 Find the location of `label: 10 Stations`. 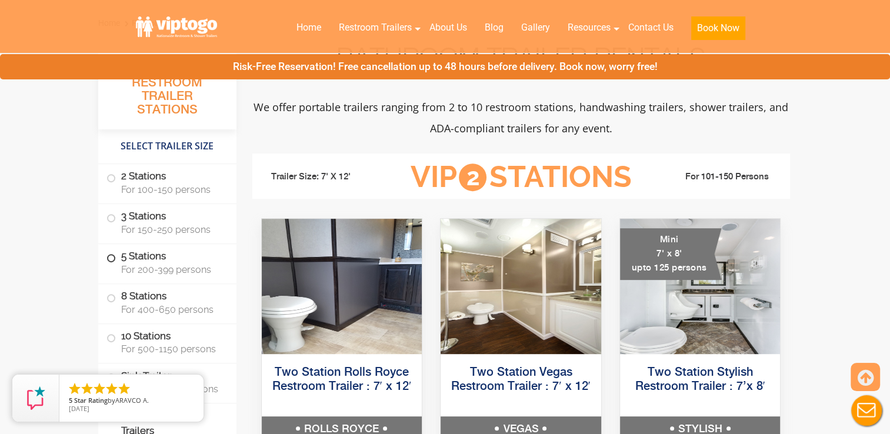

label: 10 Stations is located at coordinates (167, 342).